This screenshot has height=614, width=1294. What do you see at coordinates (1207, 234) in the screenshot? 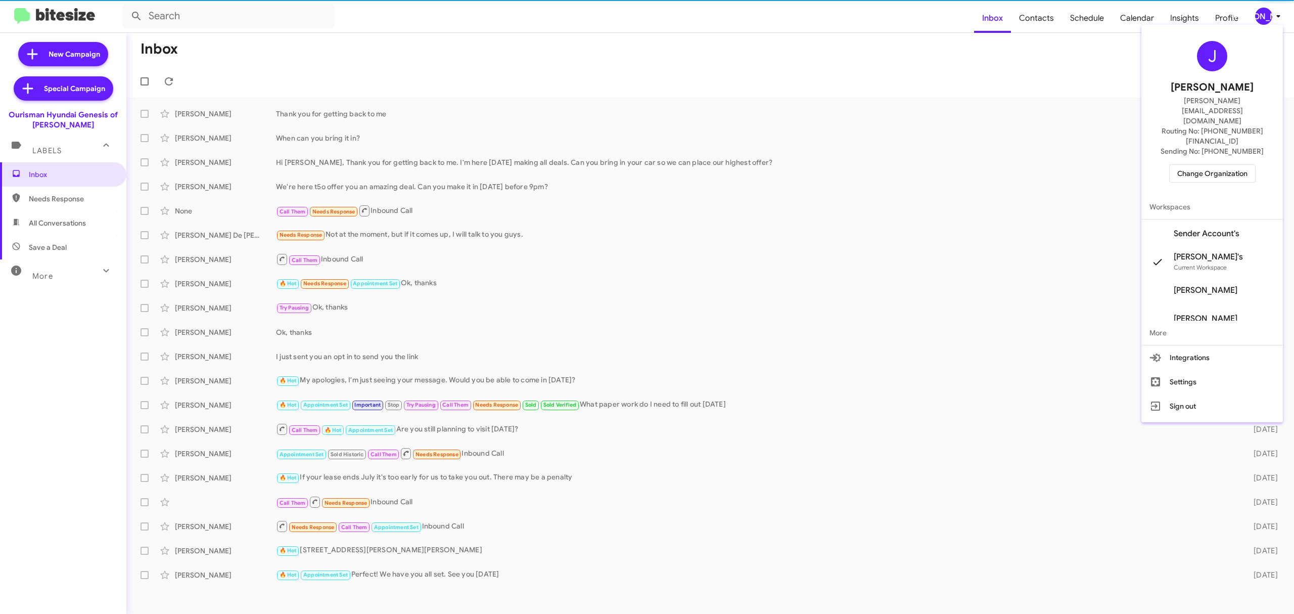
I see `span: Sender Account's` at bounding box center [1207, 234].